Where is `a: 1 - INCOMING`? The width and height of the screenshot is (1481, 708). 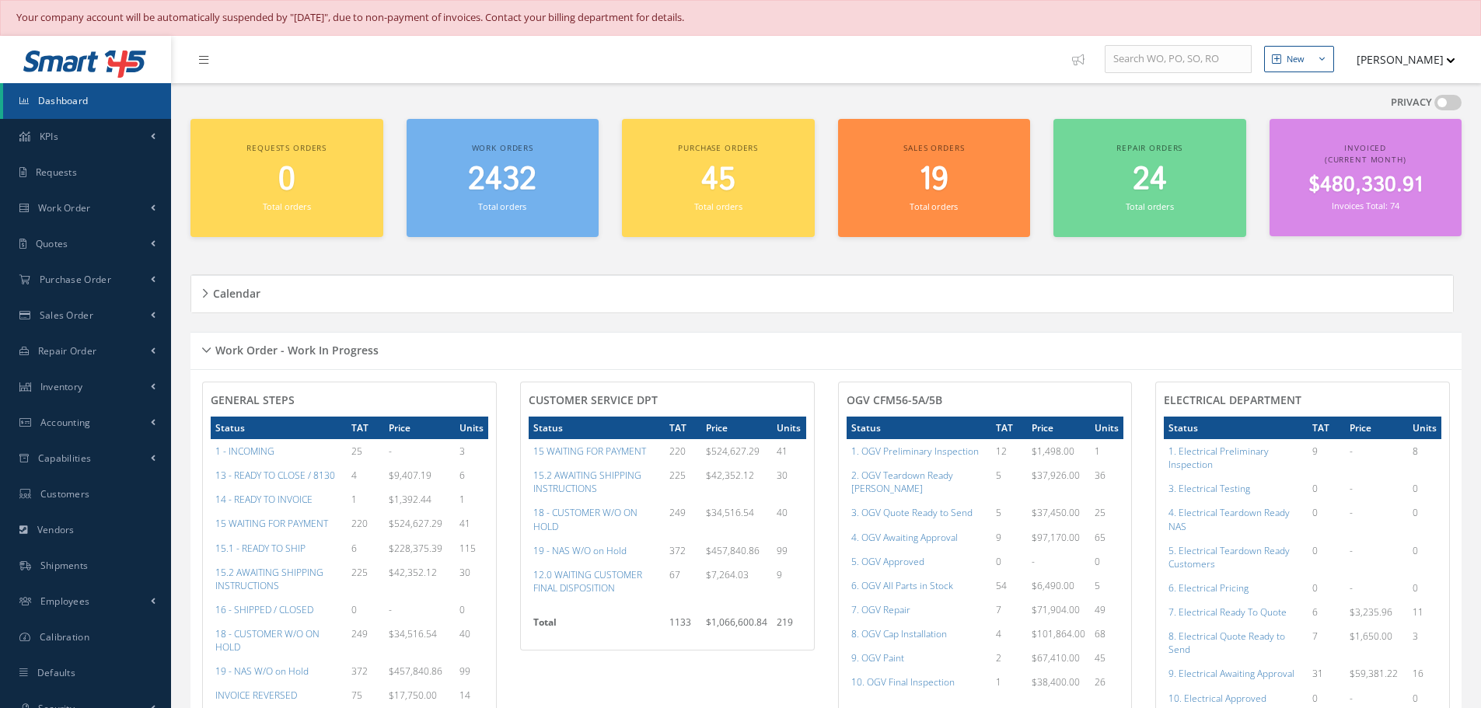 a: 1 - INCOMING is located at coordinates (245, 451).